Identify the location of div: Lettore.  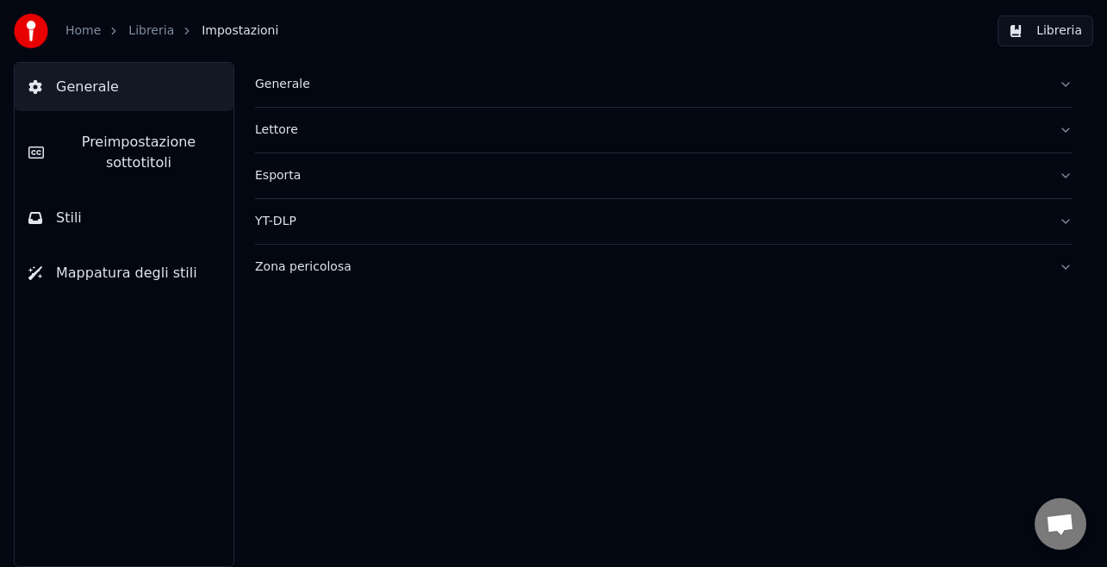
(649, 130).